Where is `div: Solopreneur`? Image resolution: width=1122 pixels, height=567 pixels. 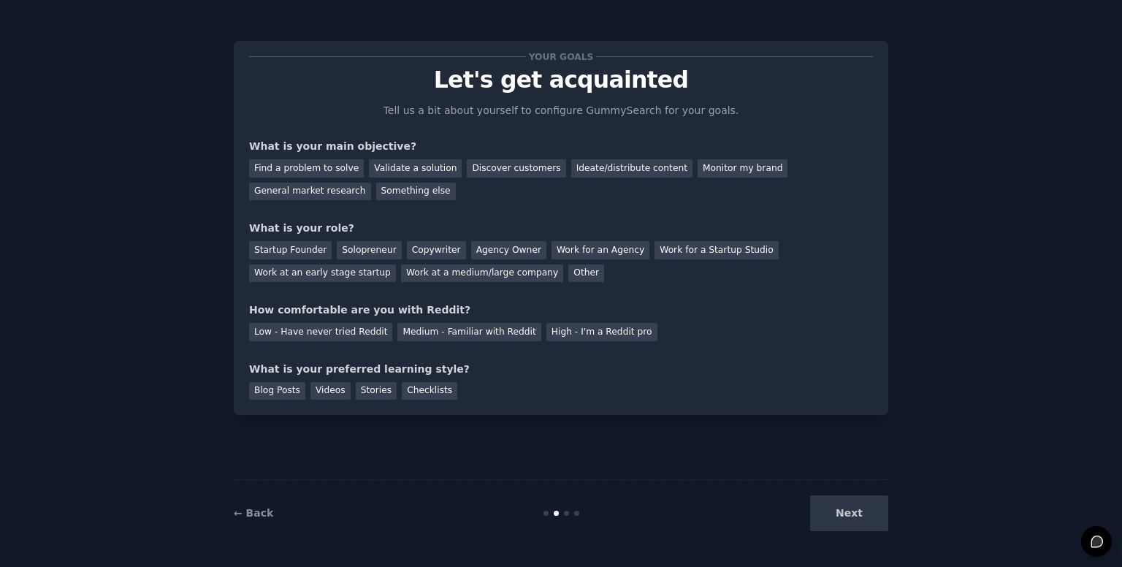
div: Solopreneur is located at coordinates (369, 250).